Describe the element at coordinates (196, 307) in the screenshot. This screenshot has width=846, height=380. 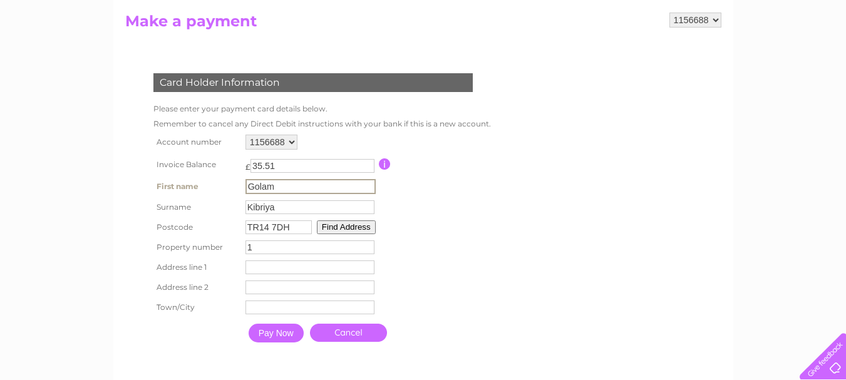
I see `th: Town/City` at that location.